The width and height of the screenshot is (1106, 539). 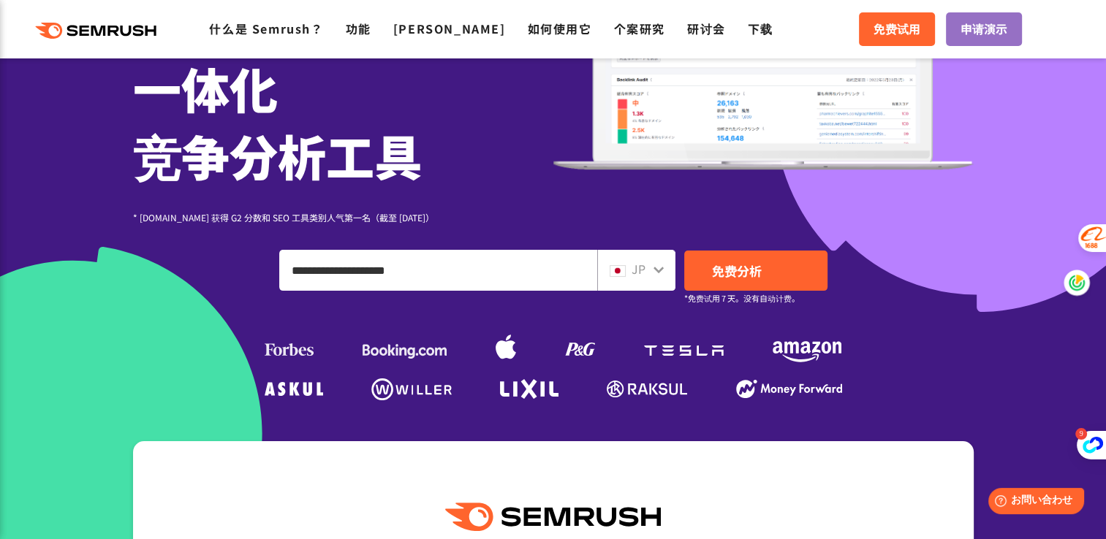 I want to click on a: 功能, so click(x=358, y=29).